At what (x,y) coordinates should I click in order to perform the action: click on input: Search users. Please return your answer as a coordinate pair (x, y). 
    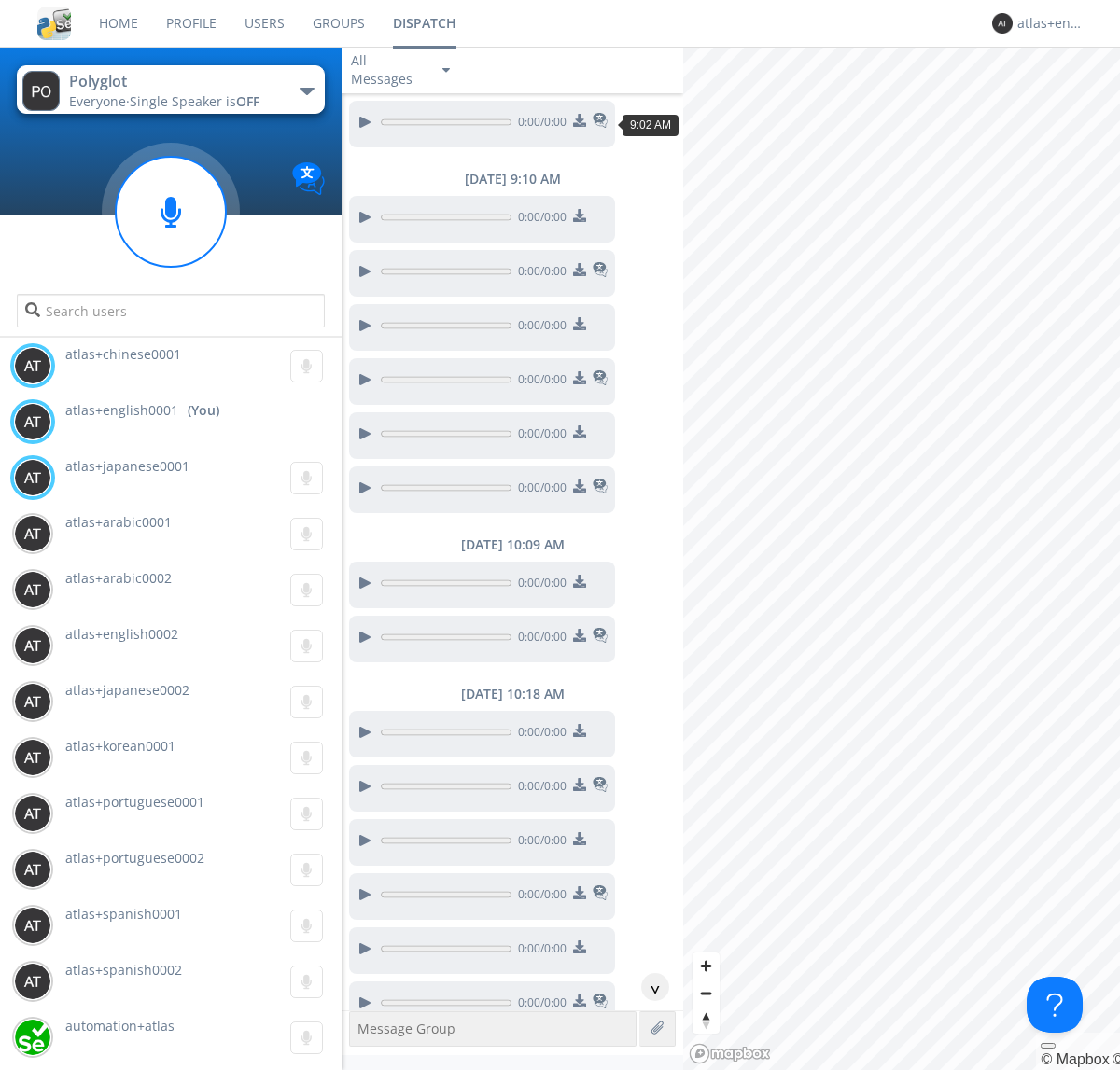
    Looking at the image, I should click on (169, 311).